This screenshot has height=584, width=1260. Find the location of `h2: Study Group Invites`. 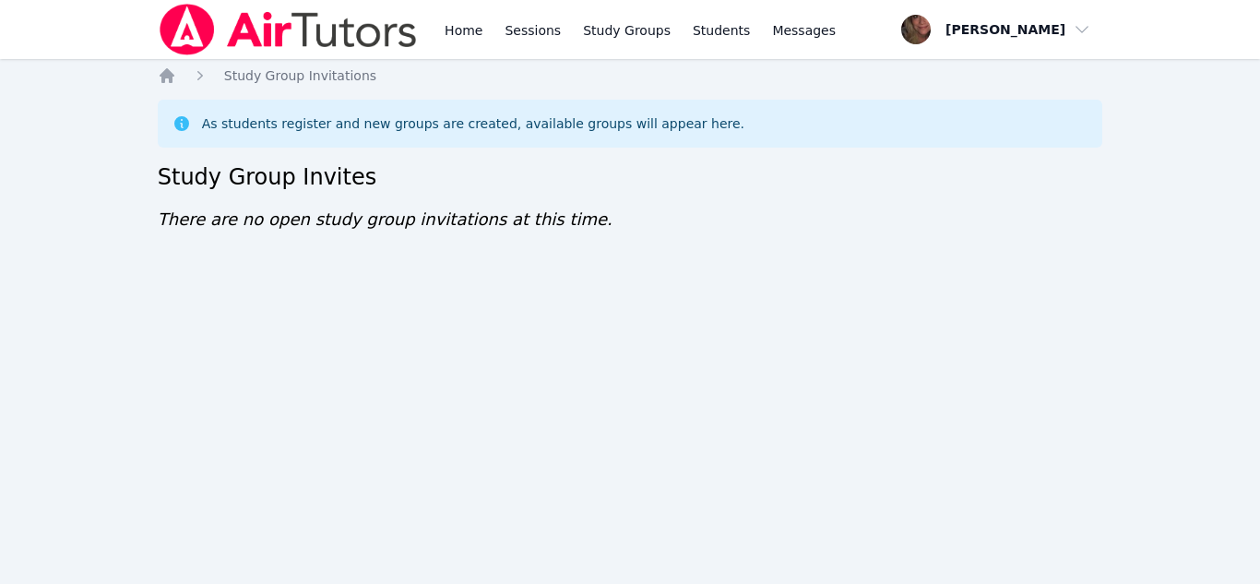

h2: Study Group Invites is located at coordinates (630, 177).